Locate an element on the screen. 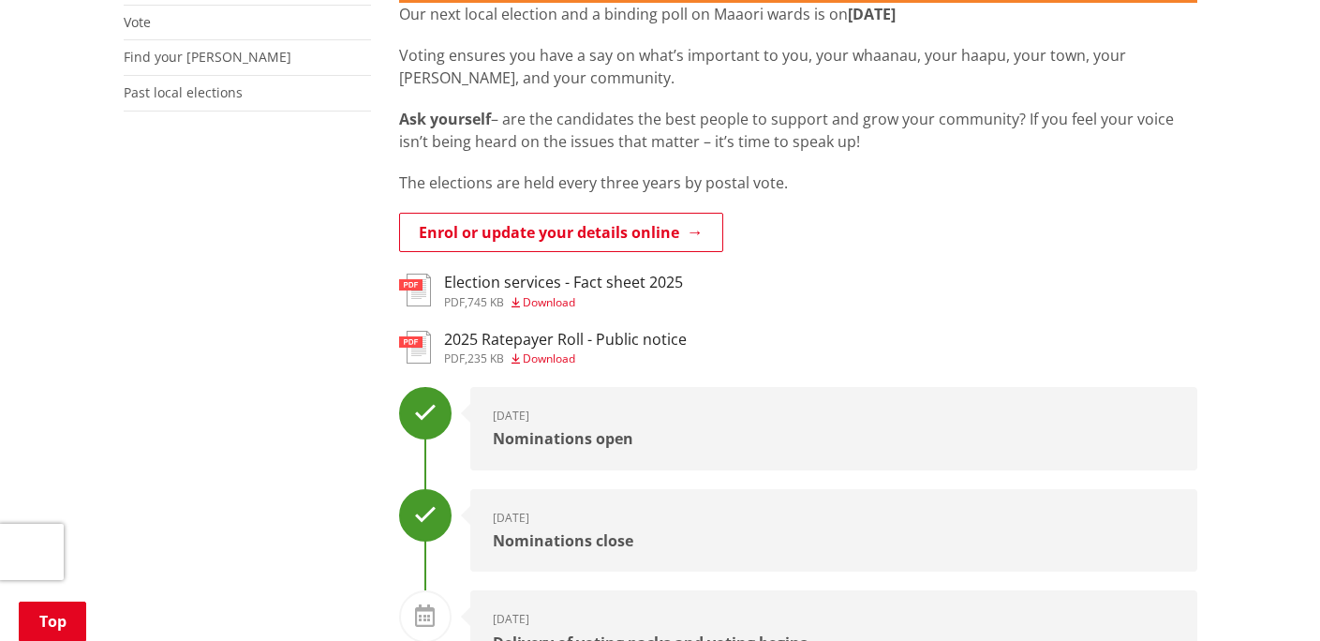  strong: Ask yourself is located at coordinates (445, 119).